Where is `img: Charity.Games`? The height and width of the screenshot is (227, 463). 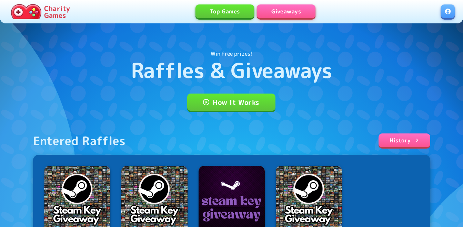
img: Charity.Games is located at coordinates (26, 12).